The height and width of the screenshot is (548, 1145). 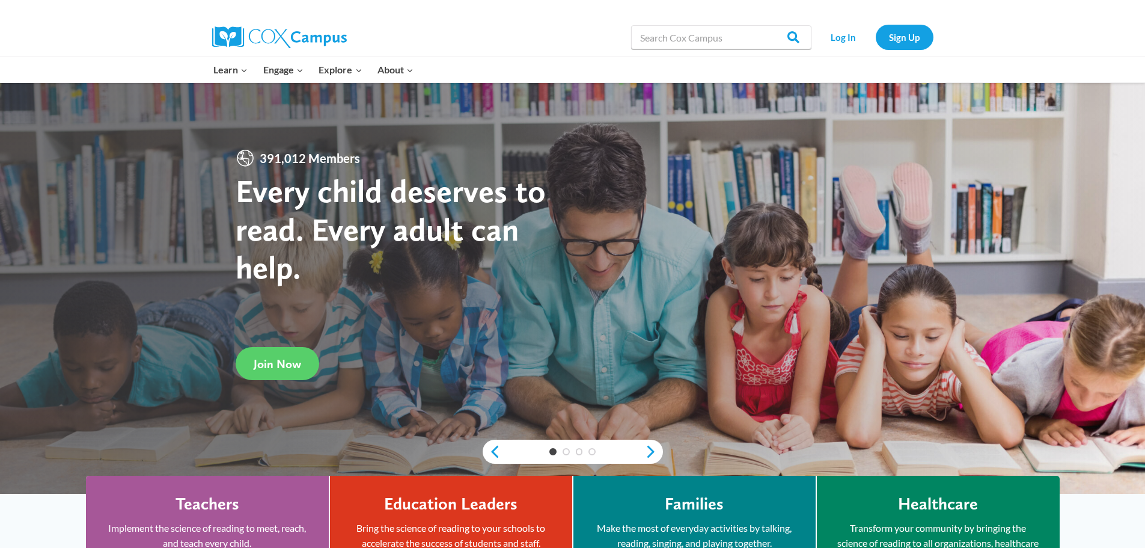 I want to click on h4: Education Leaders, so click(x=451, y=504).